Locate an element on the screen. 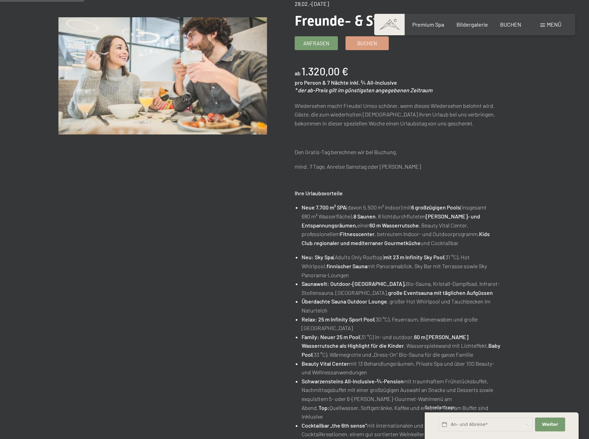 Image resolution: width=589 pixels, height=439 pixels. a: BUCHEN is located at coordinates (511, 24).